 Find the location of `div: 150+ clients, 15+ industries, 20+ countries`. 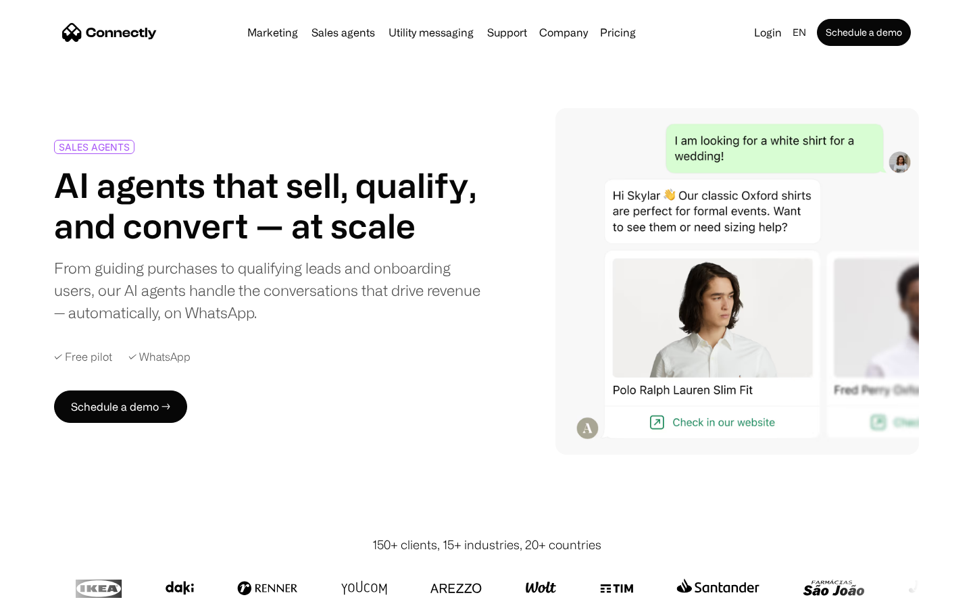

div: 150+ clients, 15+ industries, 20+ countries is located at coordinates (487, 545).